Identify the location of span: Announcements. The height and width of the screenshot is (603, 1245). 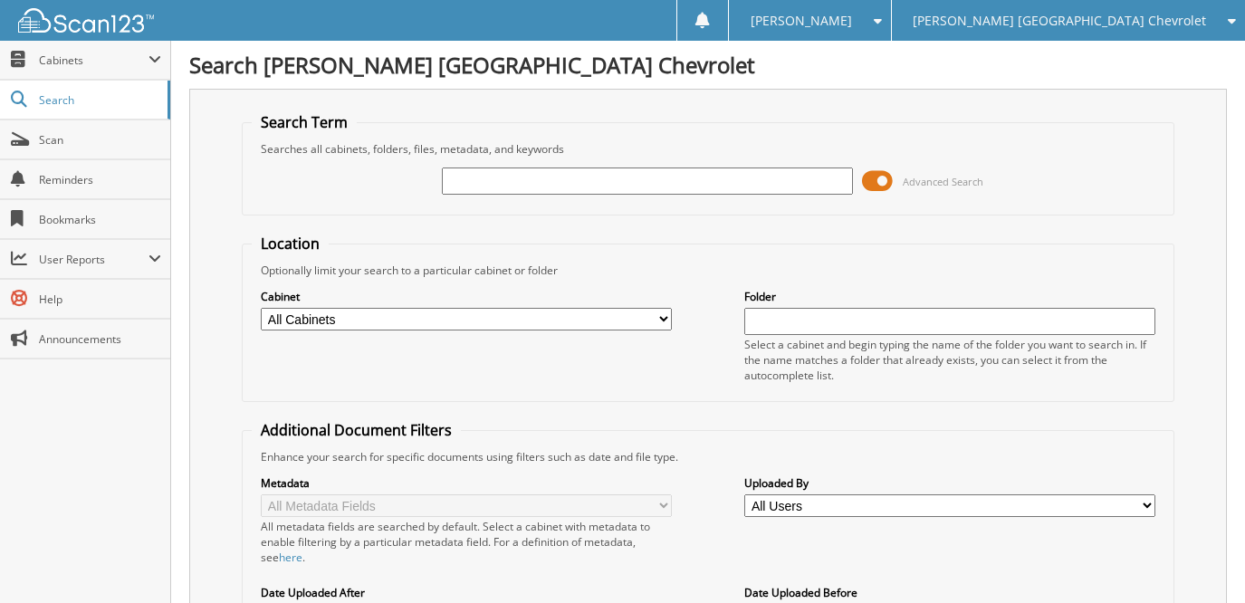
(100, 339).